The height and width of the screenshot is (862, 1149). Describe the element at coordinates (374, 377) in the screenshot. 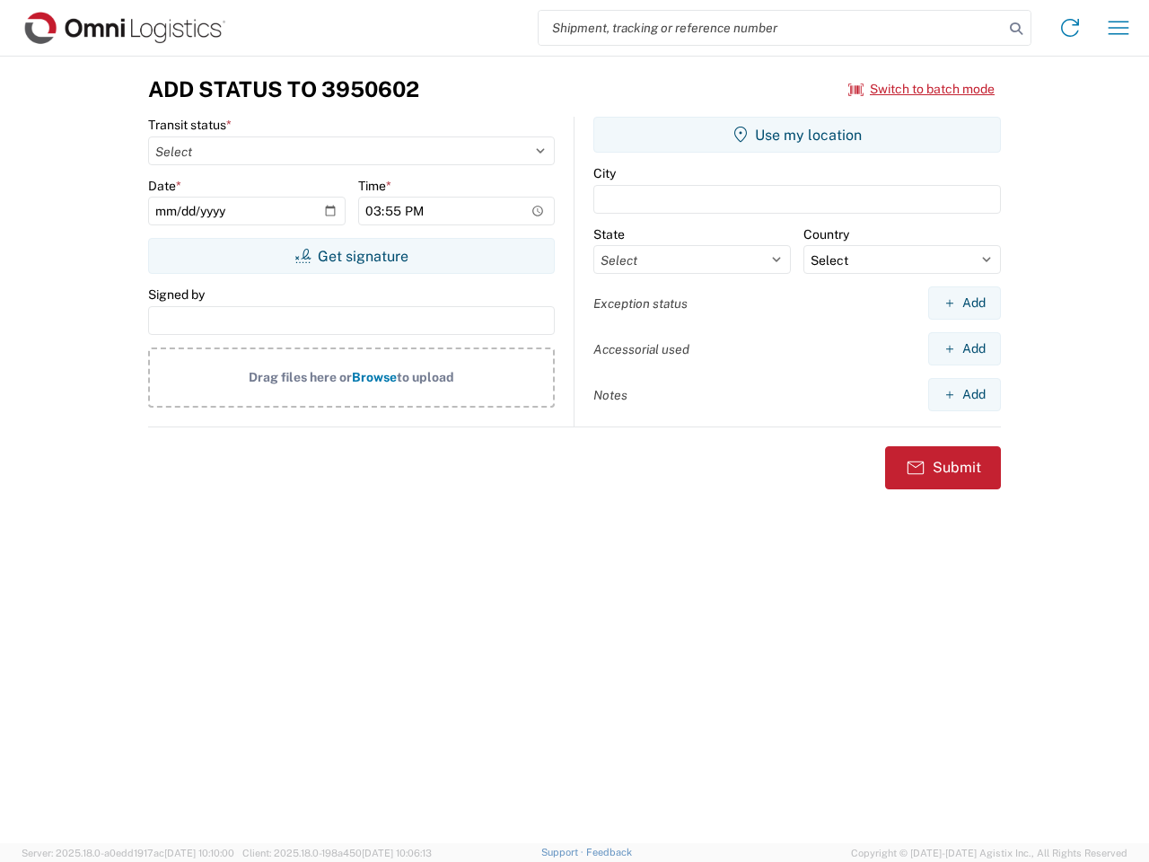

I see `span: Browse` at that location.